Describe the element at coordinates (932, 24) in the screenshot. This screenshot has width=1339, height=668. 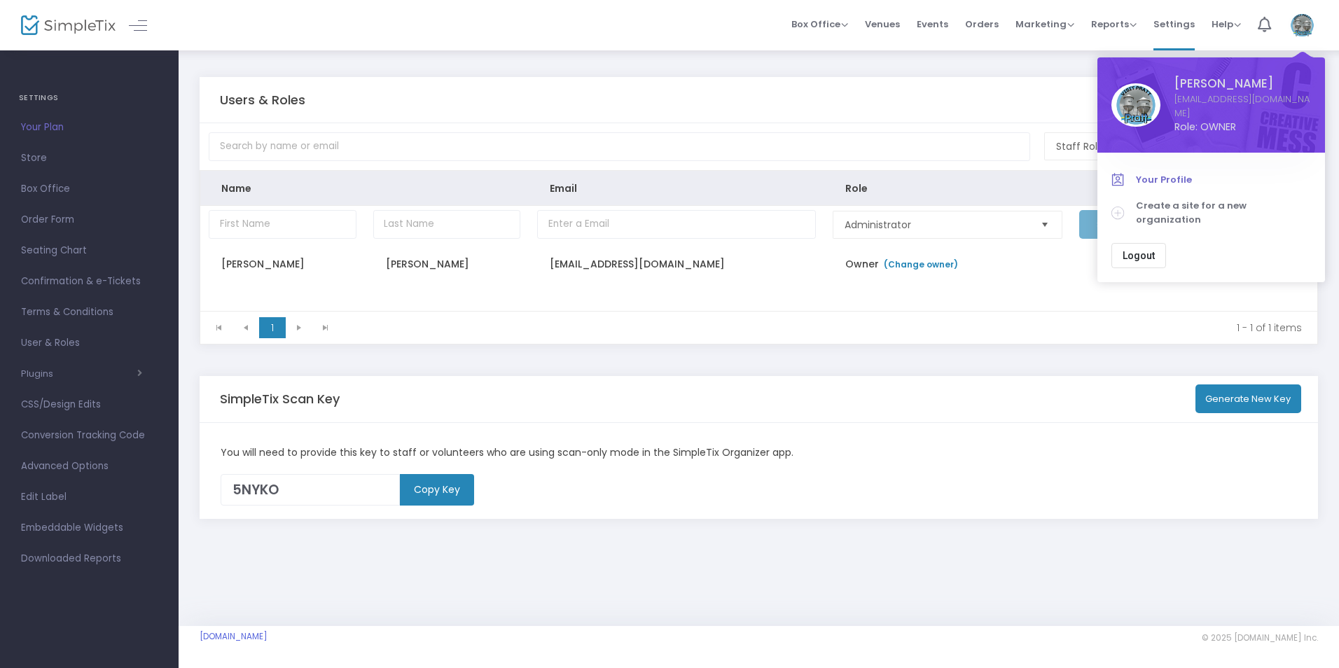
I see `span: Events` at that location.